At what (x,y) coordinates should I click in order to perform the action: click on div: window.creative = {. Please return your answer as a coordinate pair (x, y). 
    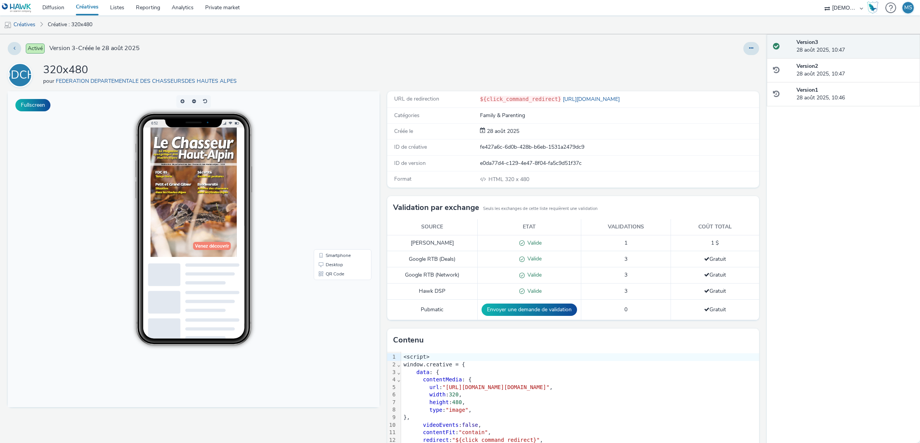
    Looking at the image, I should click on (580, 364).